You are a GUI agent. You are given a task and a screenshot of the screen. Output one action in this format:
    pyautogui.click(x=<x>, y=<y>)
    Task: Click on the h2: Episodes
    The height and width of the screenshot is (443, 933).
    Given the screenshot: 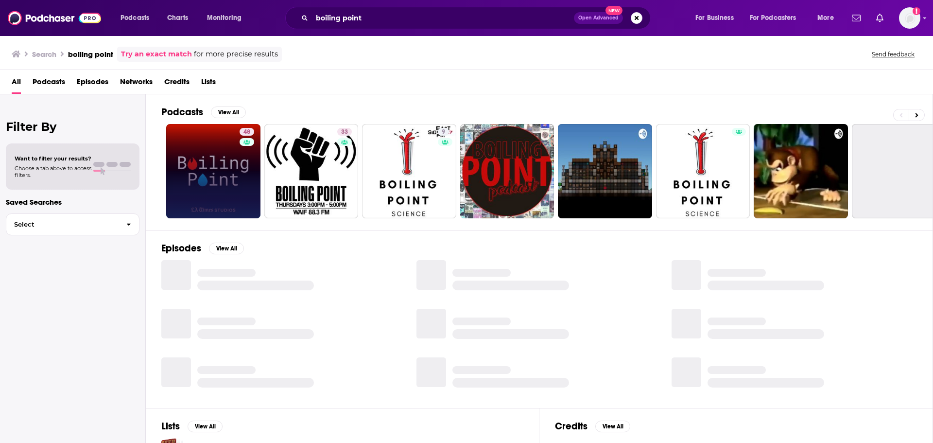 What is the action you would take?
    pyautogui.click(x=181, y=248)
    